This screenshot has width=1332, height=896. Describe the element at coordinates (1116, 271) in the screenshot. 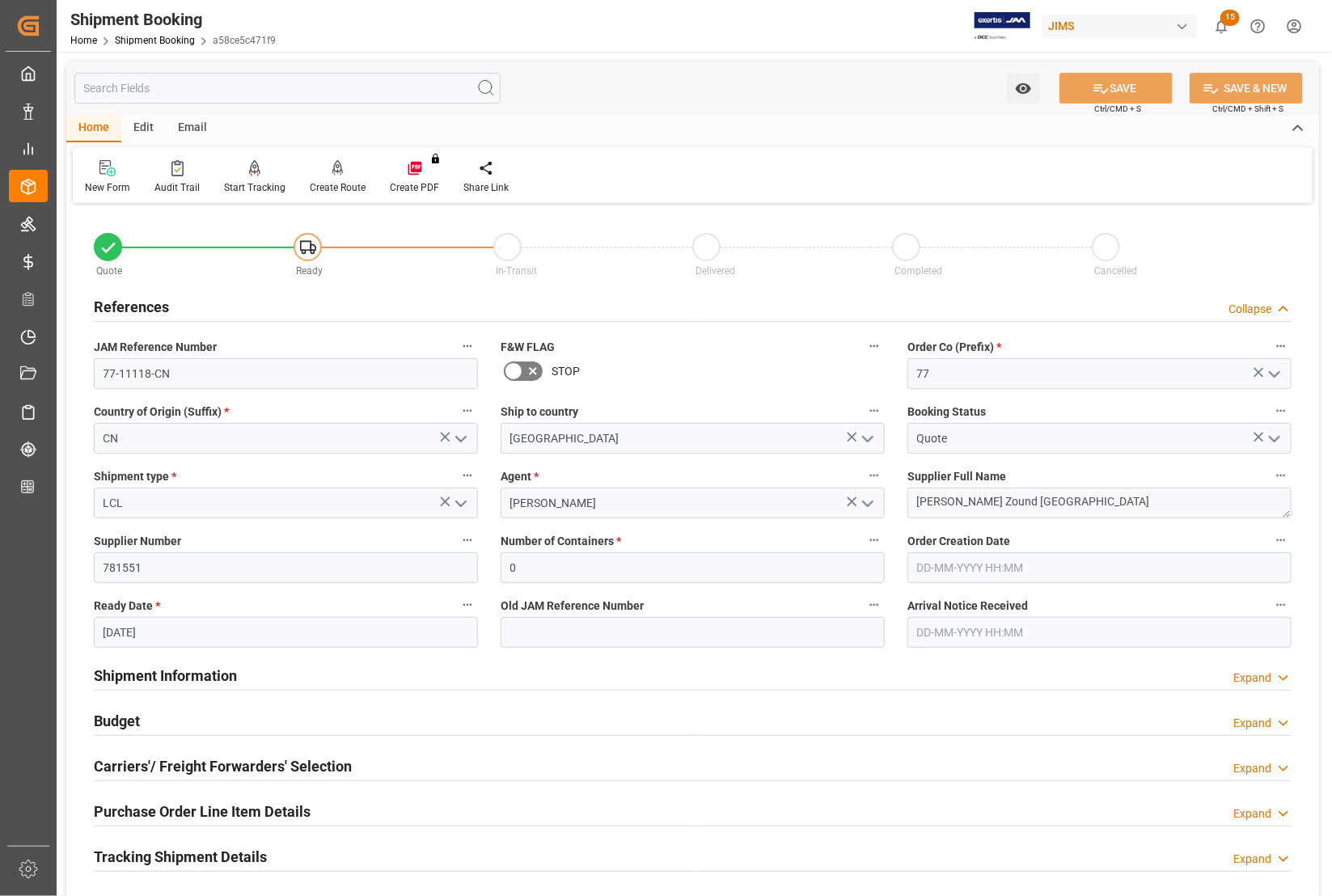

I see `span: Cancelled` at that location.